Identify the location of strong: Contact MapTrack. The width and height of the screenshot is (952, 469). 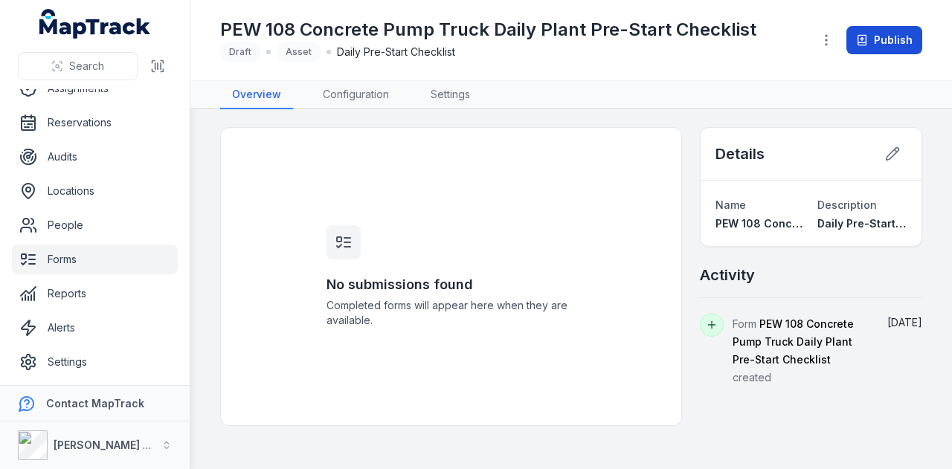
(95, 403).